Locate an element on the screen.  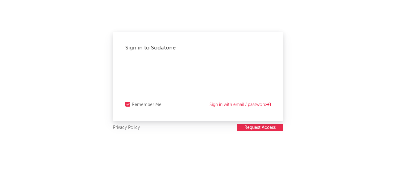
a: Sign in with email / password is located at coordinates (240, 105).